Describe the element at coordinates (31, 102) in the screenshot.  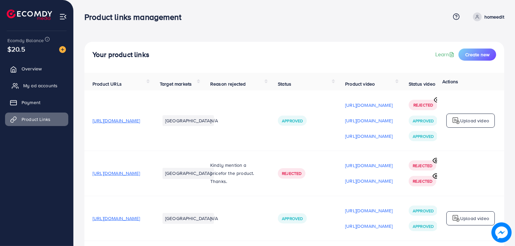
I see `span: Payment` at that location.